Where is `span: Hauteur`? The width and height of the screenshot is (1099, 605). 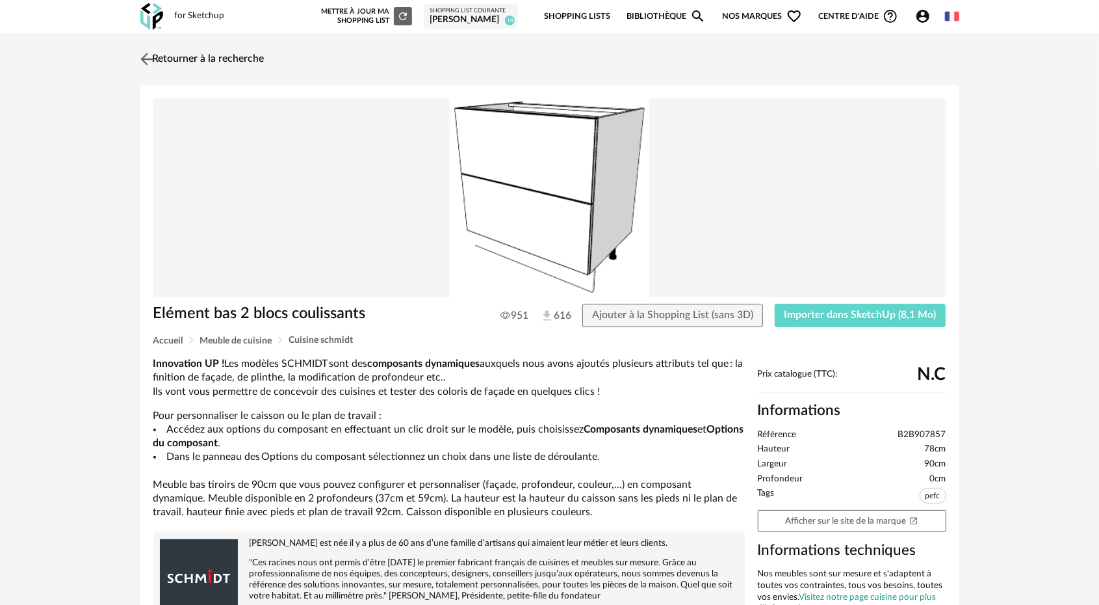 span: Hauteur is located at coordinates (774, 449).